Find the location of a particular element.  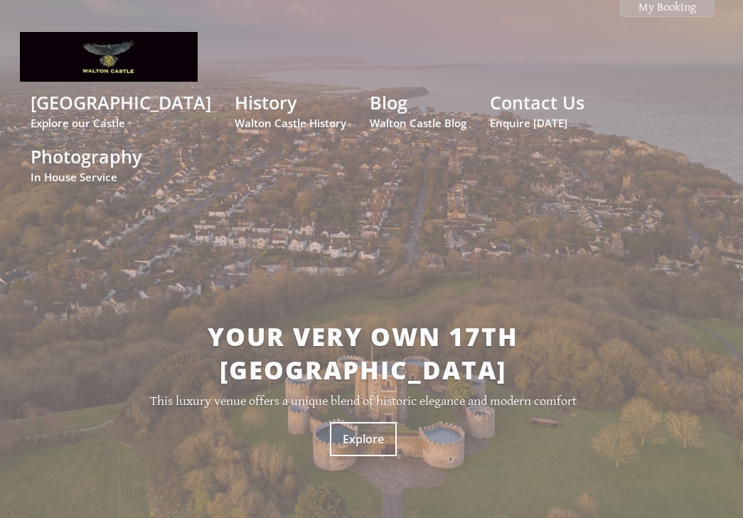

p: This luxury venue offers a unique blend of historic elegance and modern comfort is located at coordinates (363, 401).